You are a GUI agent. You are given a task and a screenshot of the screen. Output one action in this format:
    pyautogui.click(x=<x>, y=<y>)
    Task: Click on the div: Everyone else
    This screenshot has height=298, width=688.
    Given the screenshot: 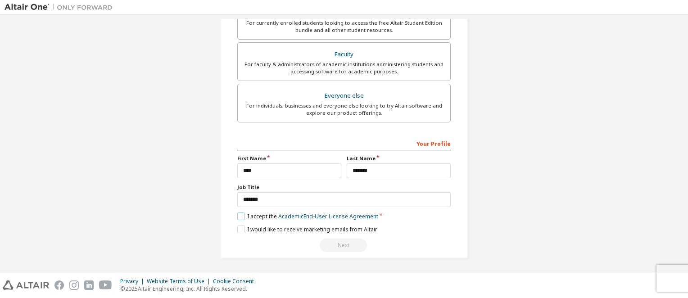 What is the action you would take?
    pyautogui.click(x=344, y=96)
    